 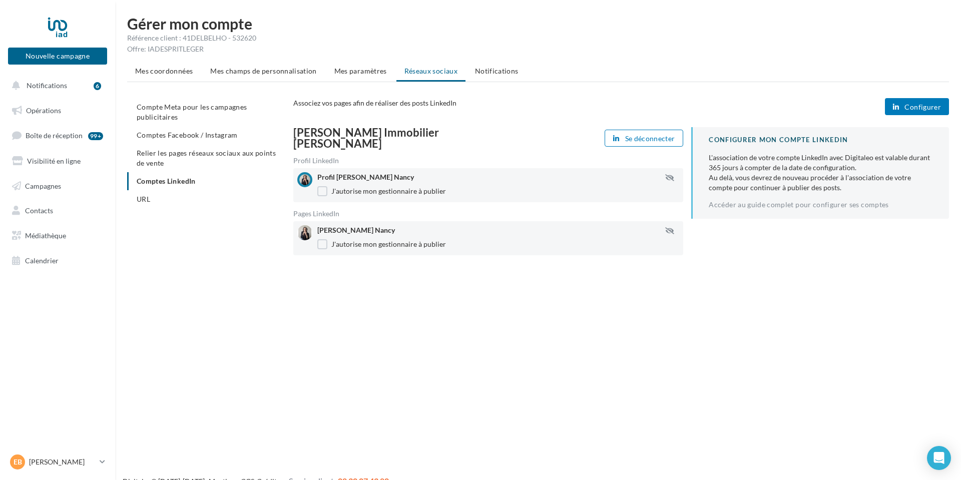 I want to click on span: URL, so click(x=143, y=199).